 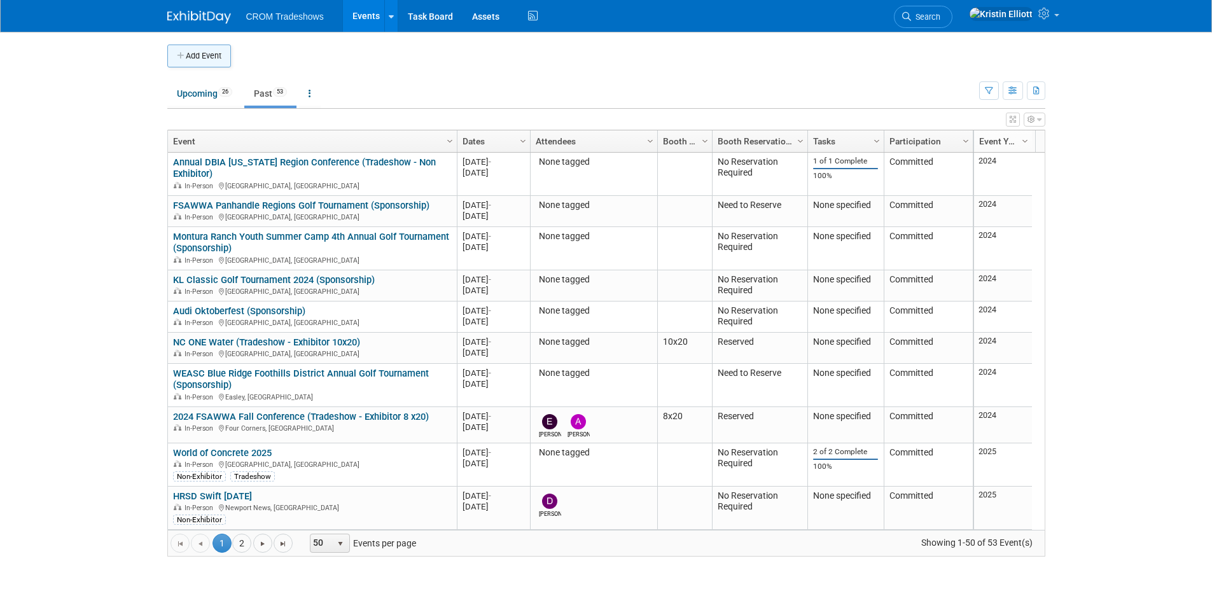 What do you see at coordinates (845, 161) in the screenshot?
I see `div: 1 of 1 Complete` at bounding box center [845, 161].